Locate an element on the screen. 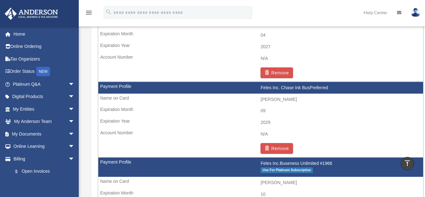 Image resolution: width=425 pixels, height=197 pixels. span: Use For Platinum Subscription is located at coordinates (286, 170).